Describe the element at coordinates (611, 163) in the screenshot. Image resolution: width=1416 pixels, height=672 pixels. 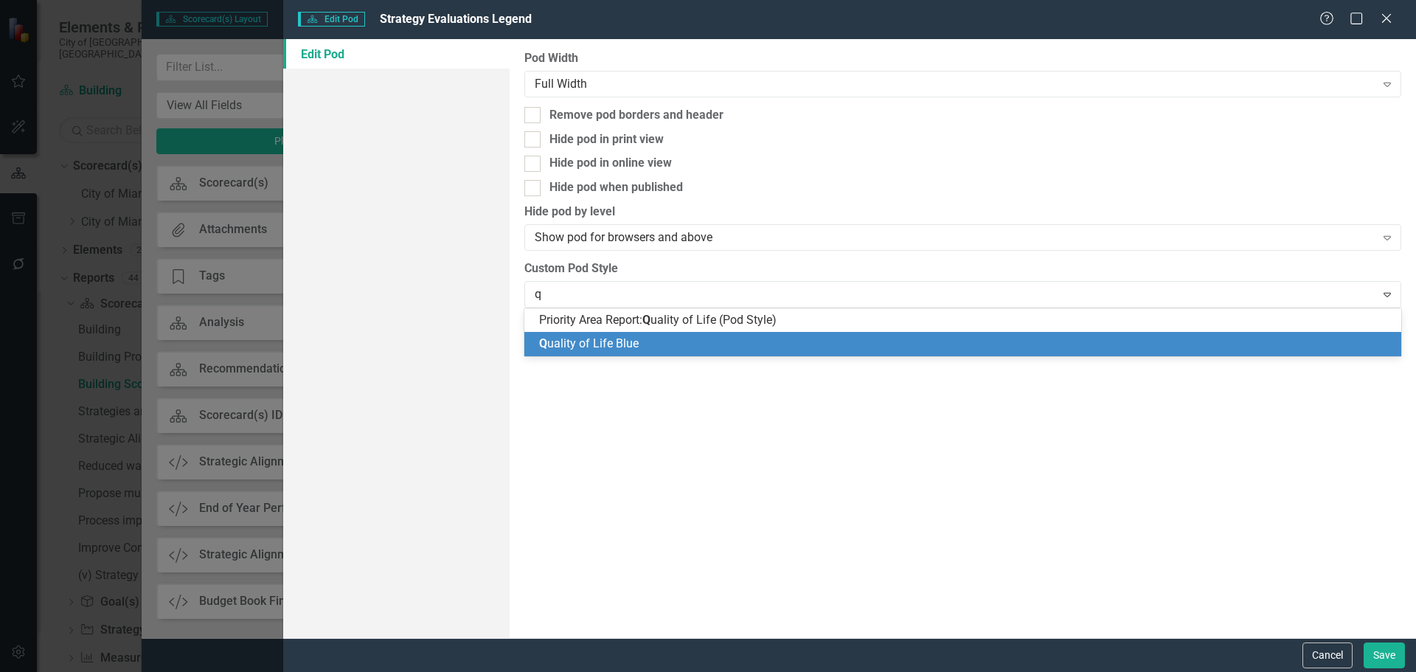
I see `div: Hide pod in online view` at that location.